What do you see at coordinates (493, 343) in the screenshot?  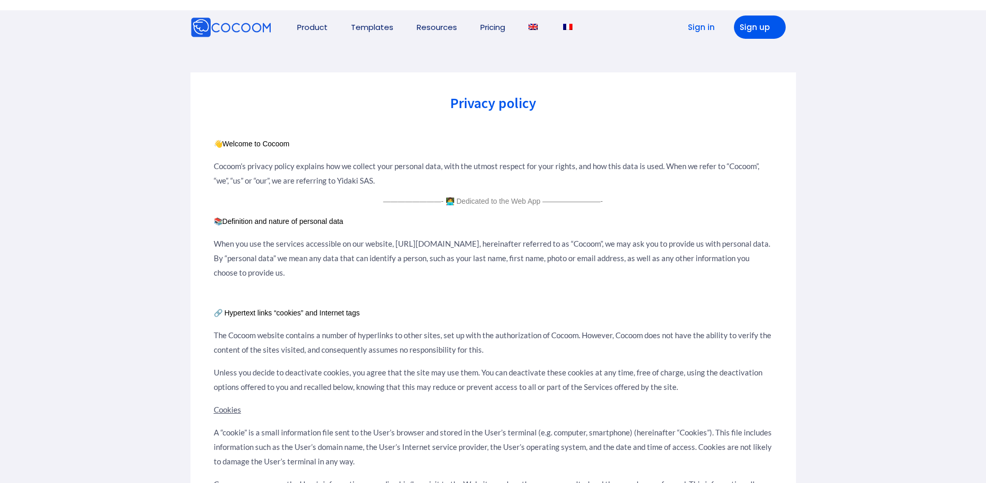 I see `p: The Cocoom website contains a number of hyperlinks to other sites, set up with the authorization ...` at bounding box center [493, 343].